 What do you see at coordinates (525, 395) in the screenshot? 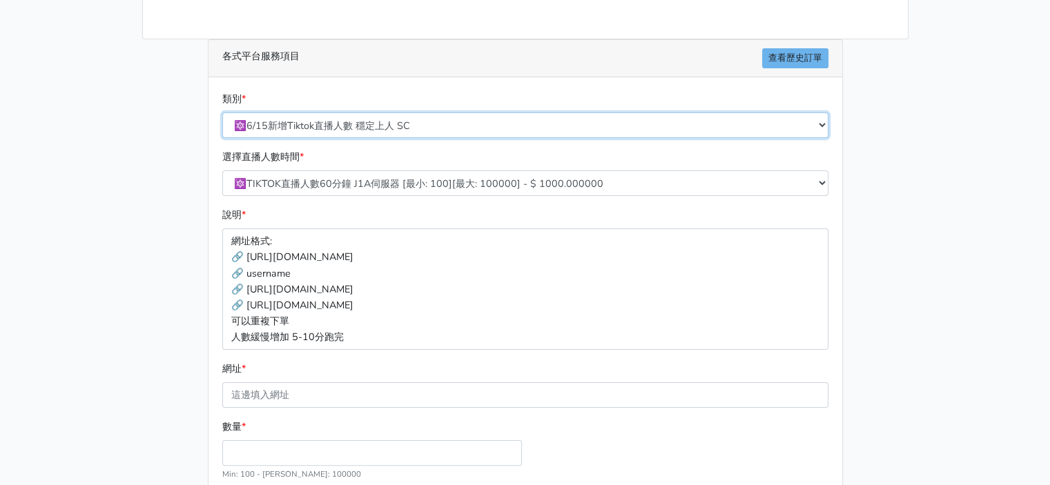
I see `input: 這邊填入網址` at bounding box center [525, 395].